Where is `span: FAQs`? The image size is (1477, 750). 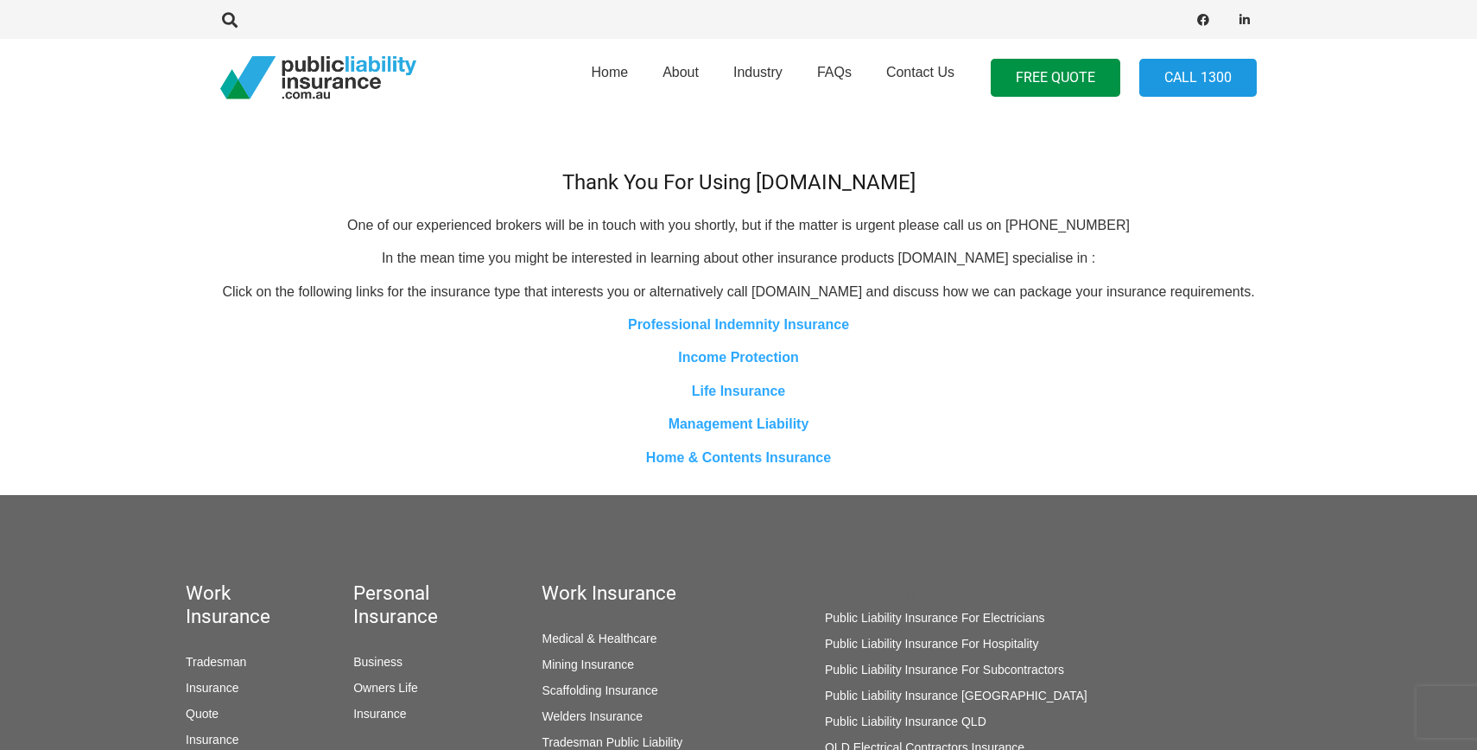 span: FAQs is located at coordinates (835, 72).